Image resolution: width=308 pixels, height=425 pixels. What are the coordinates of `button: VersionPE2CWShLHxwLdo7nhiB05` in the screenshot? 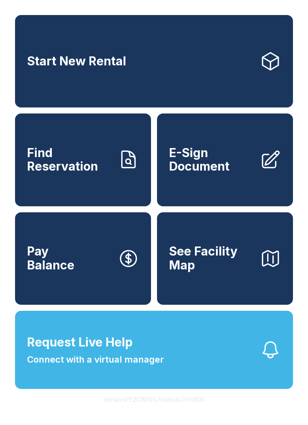 It's located at (154, 400).